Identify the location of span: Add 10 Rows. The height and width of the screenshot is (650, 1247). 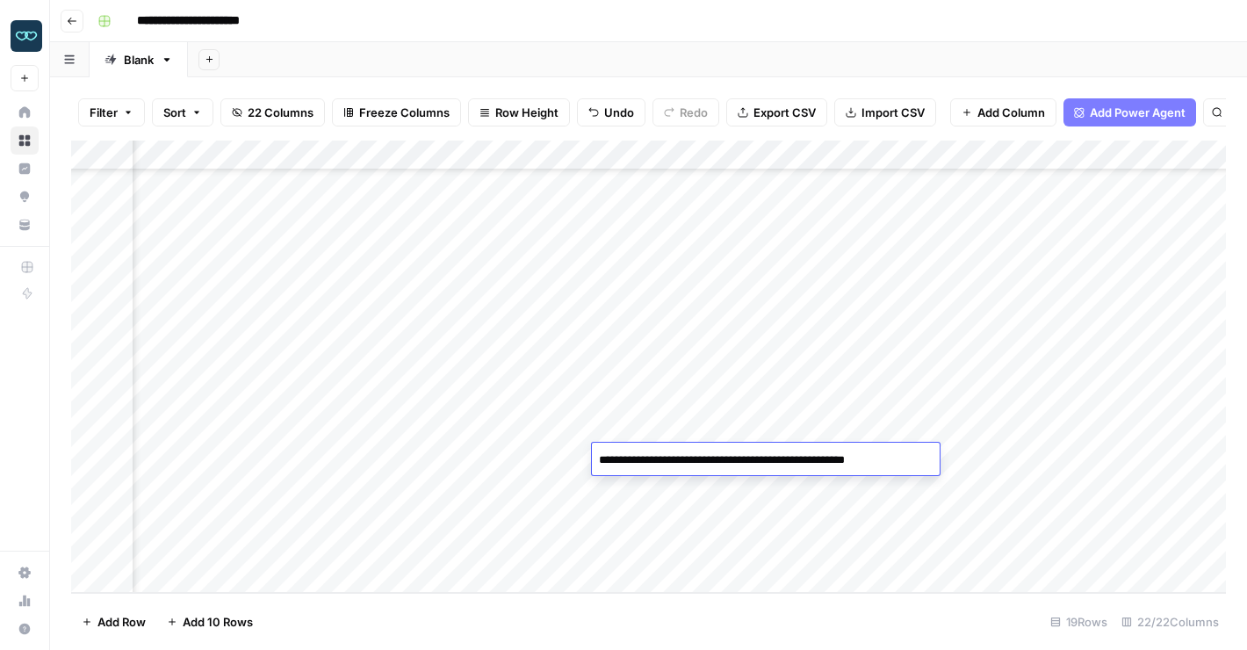
(218, 622).